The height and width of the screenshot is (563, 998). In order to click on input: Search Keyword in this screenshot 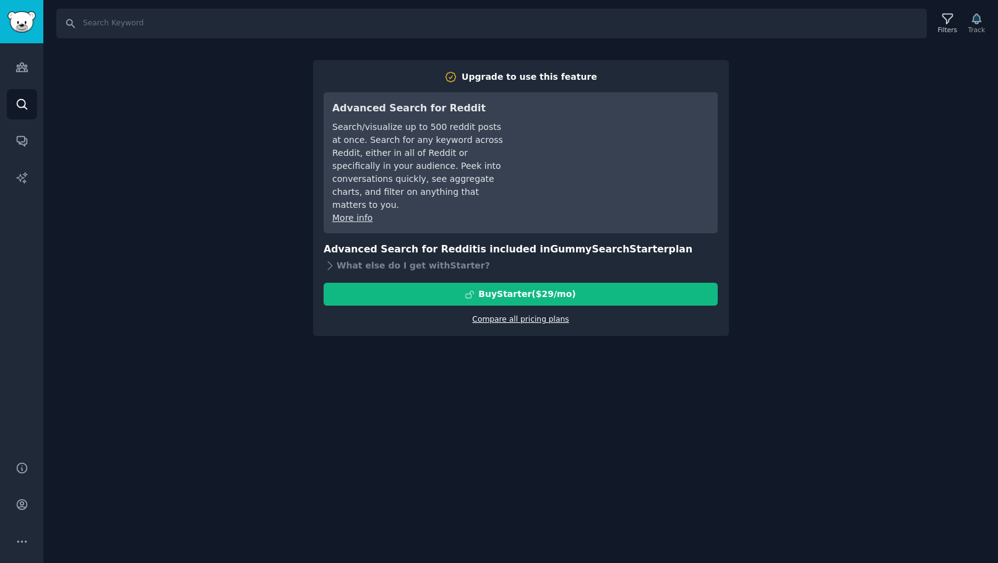, I will do `click(491, 24)`.